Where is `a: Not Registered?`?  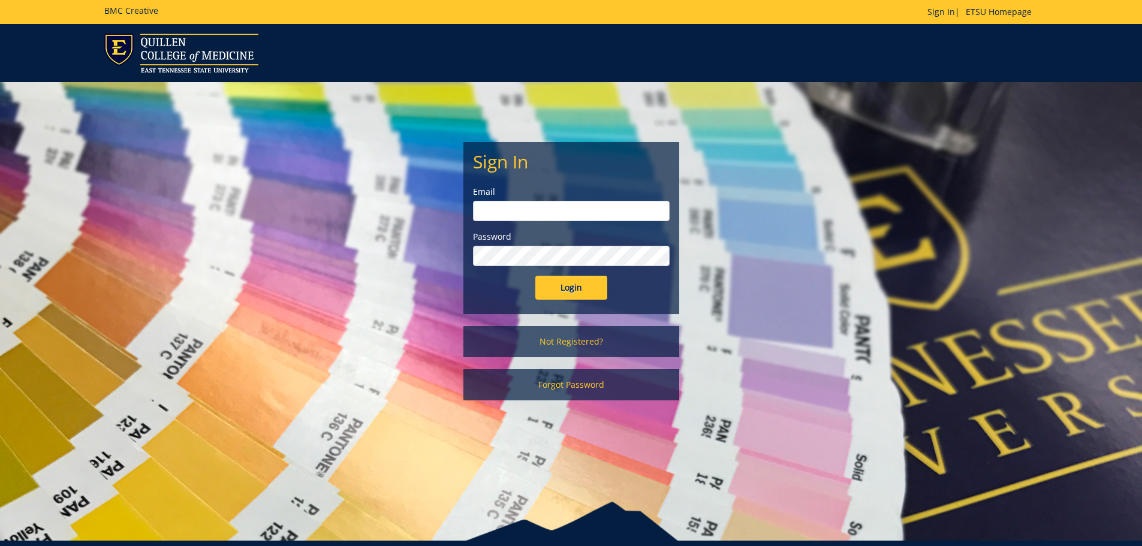
a: Not Registered? is located at coordinates (571, 342).